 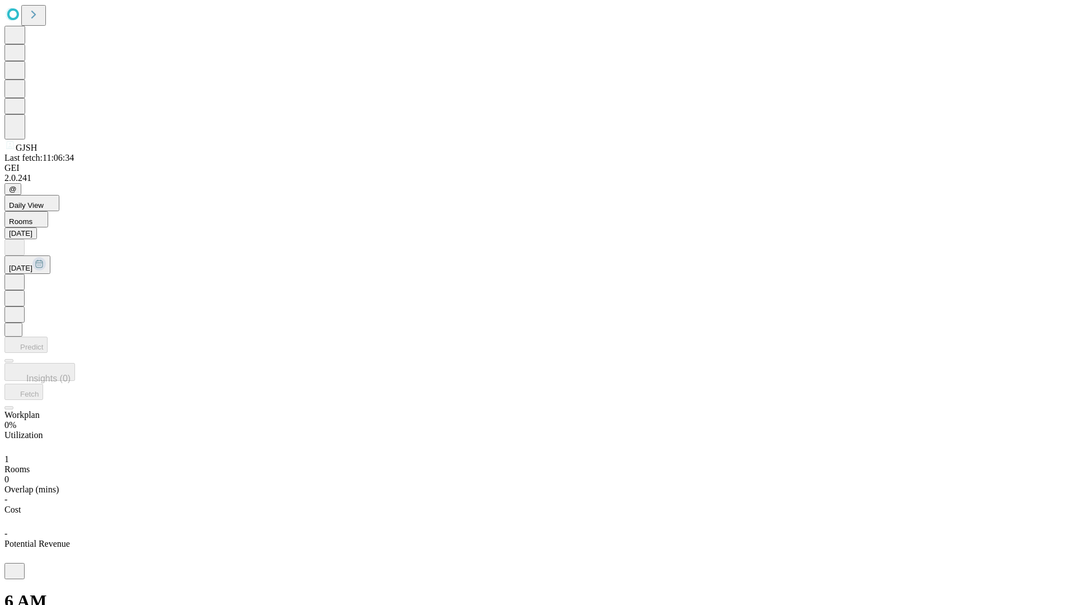 I want to click on button: Fetch, so click(x=24, y=391).